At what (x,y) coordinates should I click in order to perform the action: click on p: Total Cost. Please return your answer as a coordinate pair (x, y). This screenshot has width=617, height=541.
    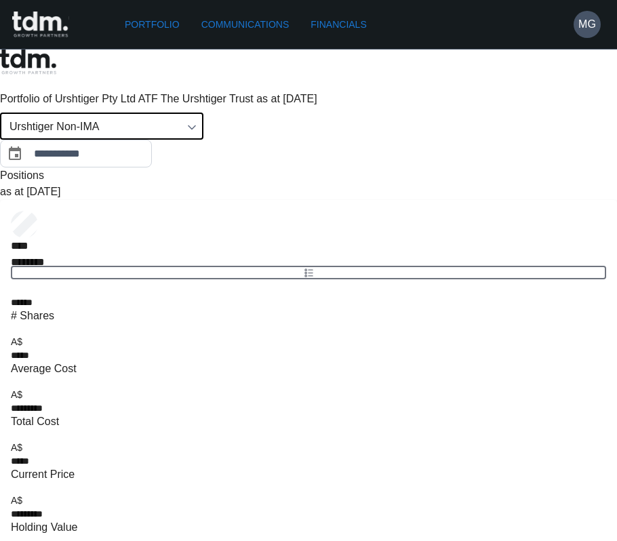
    Looking at the image, I should click on (35, 422).